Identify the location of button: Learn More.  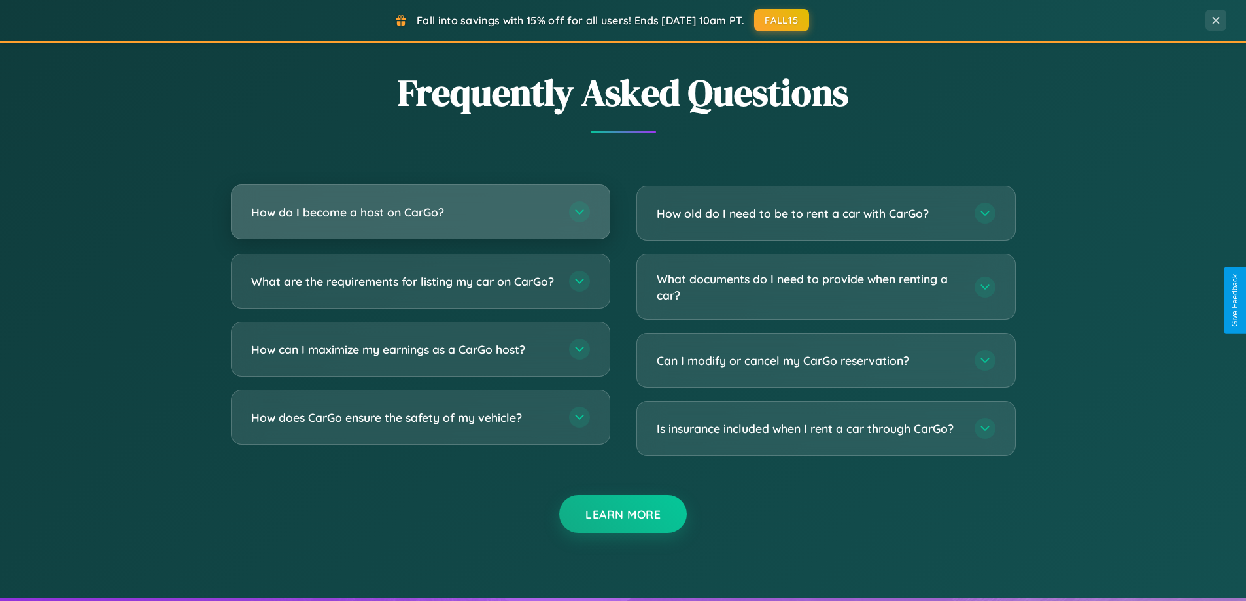
(623, 514).